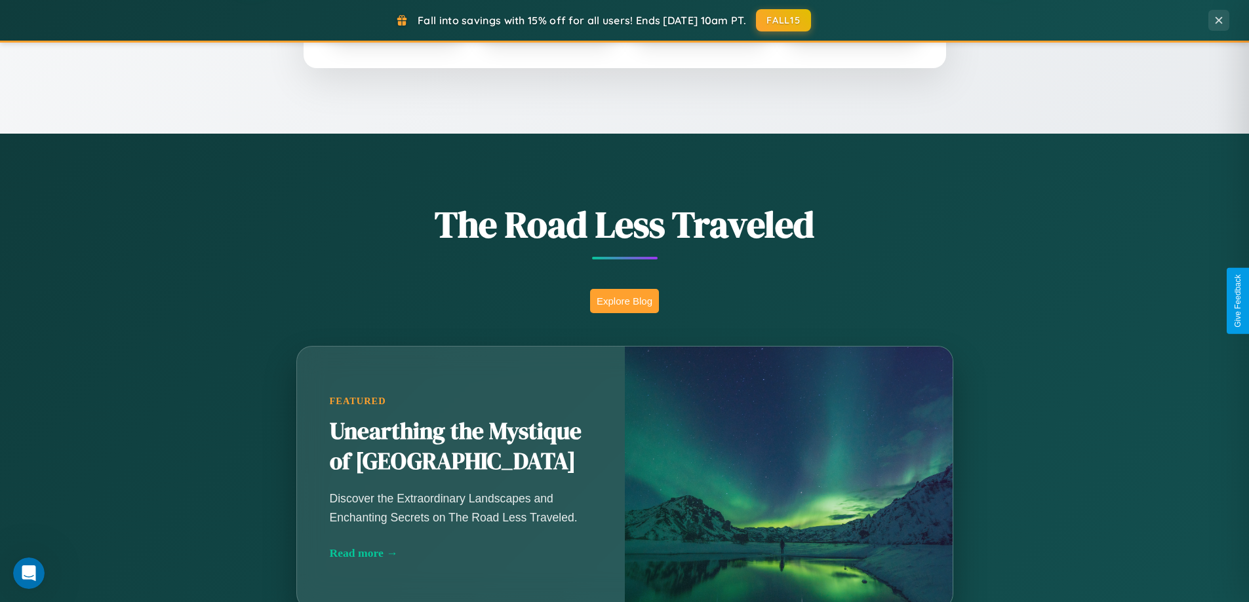 The image size is (1249, 602). Describe the element at coordinates (624, 301) in the screenshot. I see `button: Explore Blog` at that location.